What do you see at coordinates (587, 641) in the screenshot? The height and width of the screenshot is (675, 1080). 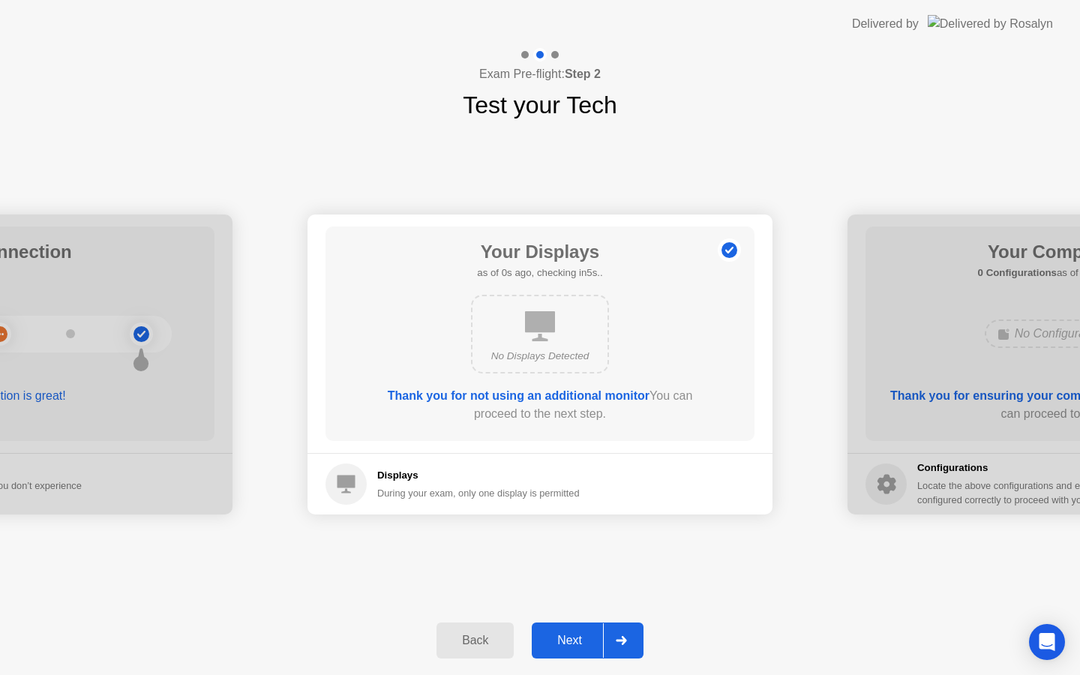 I see `button: Next` at bounding box center [587, 641].